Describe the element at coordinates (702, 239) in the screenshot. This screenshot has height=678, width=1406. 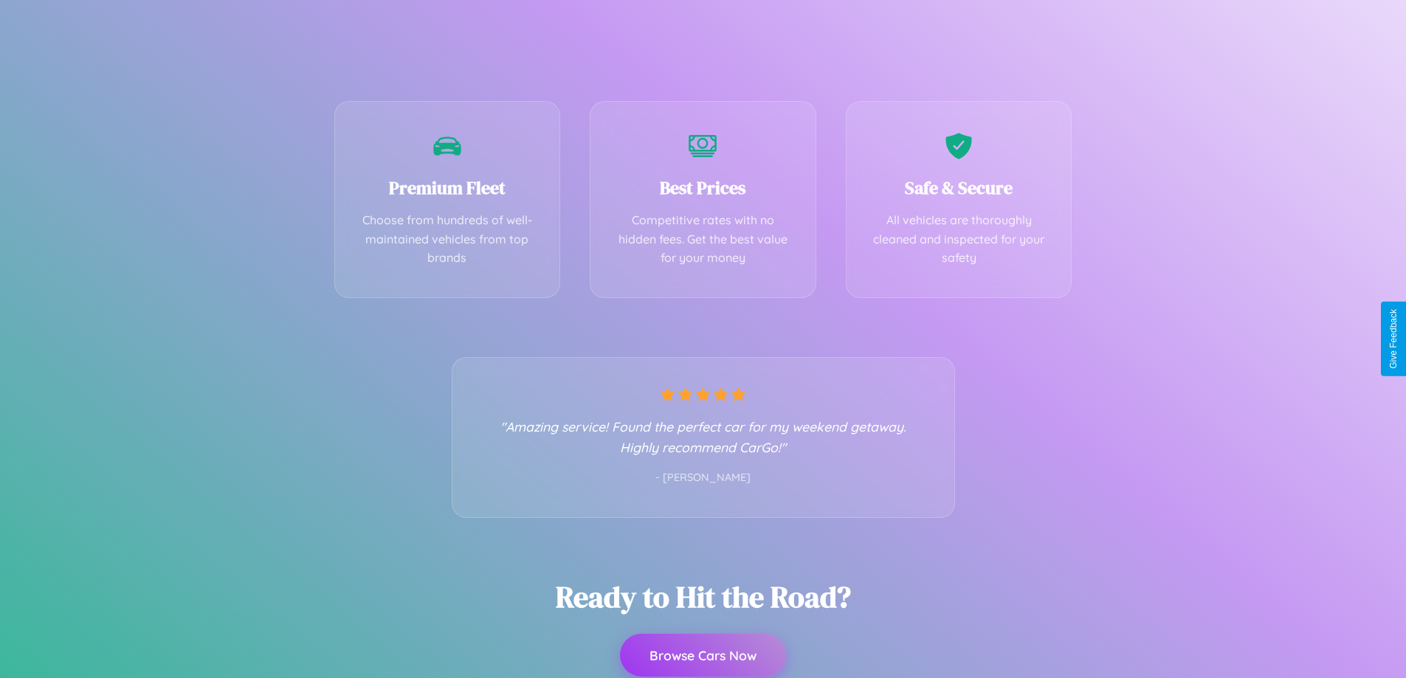
I see `p: Competitive rates with no hidden fees. Get the best value for your money` at that location.